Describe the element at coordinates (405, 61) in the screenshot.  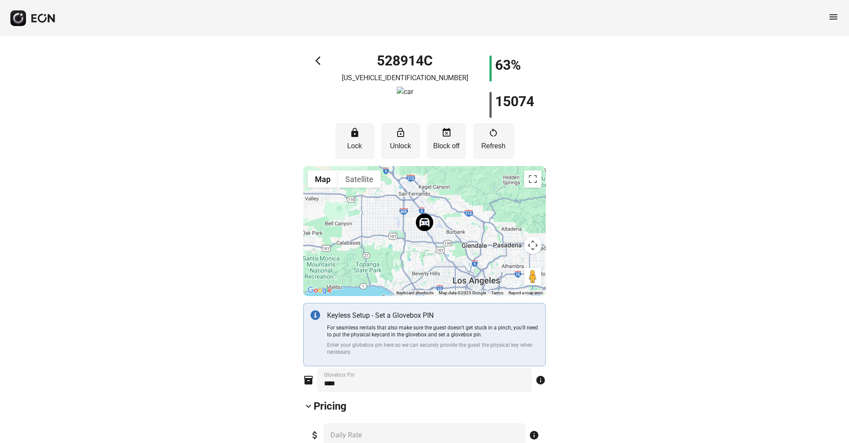
I see `h1: 528914C` at that location.